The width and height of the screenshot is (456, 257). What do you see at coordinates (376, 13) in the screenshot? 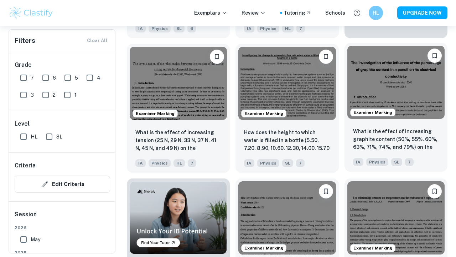
I see `h6: HL` at bounding box center [376, 13].